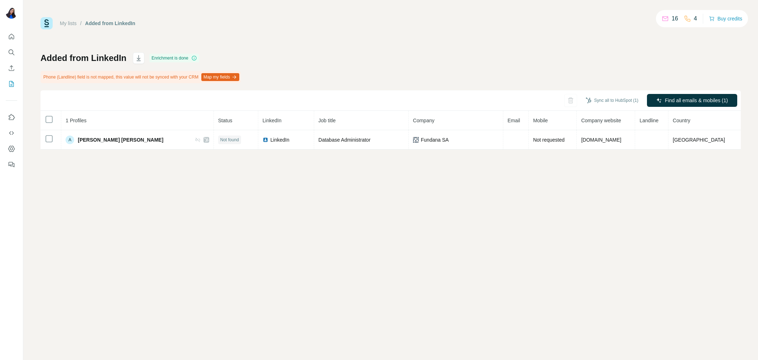 The height and width of the screenshot is (360, 758). Describe the element at coordinates (220, 77) in the screenshot. I see `button: Map my fields` at that location.